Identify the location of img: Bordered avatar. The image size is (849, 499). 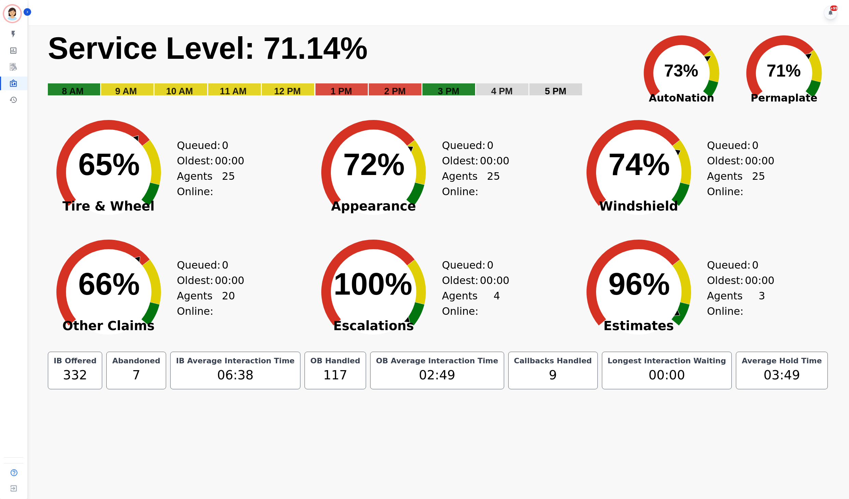
(12, 14).